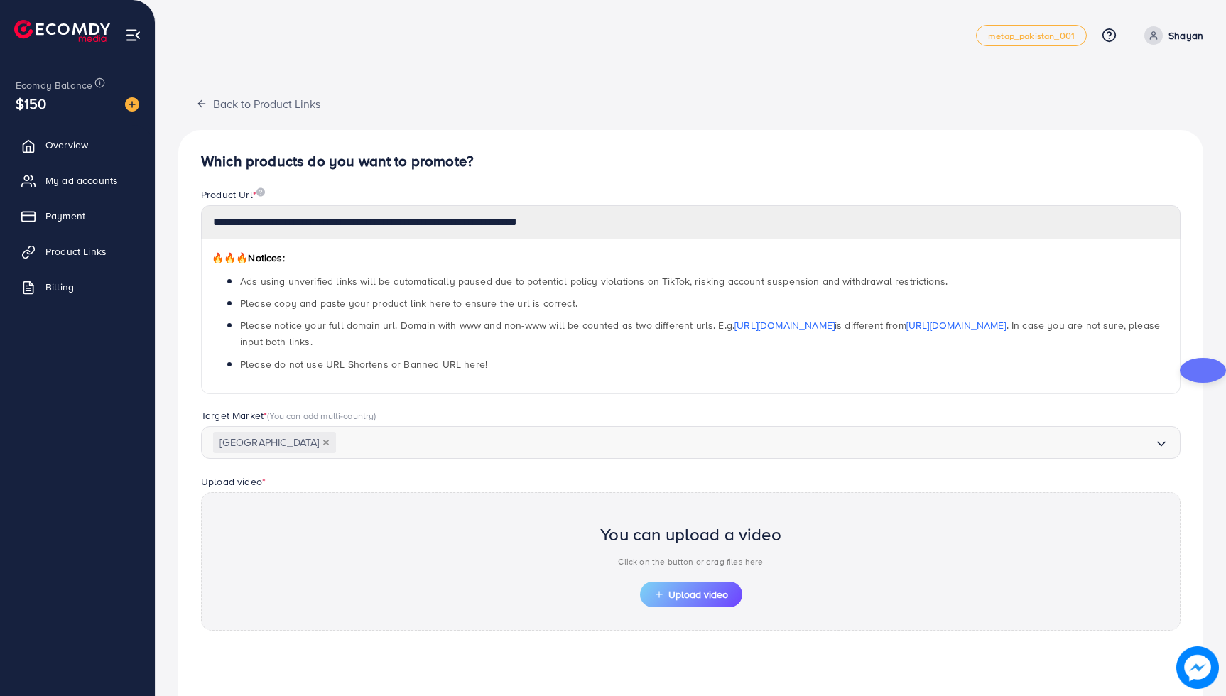  Describe the element at coordinates (1185, 36) in the screenshot. I see `p: Shayan` at that location.